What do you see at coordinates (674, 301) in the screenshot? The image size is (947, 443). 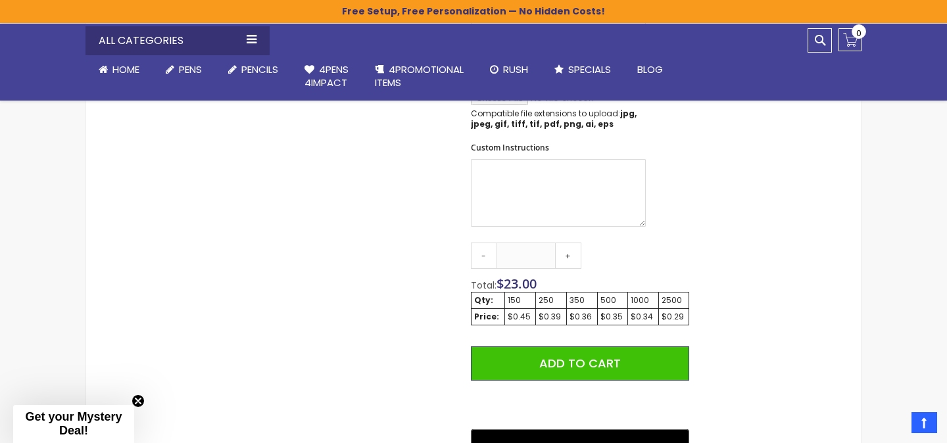 I see `div: 2500` at bounding box center [674, 301].